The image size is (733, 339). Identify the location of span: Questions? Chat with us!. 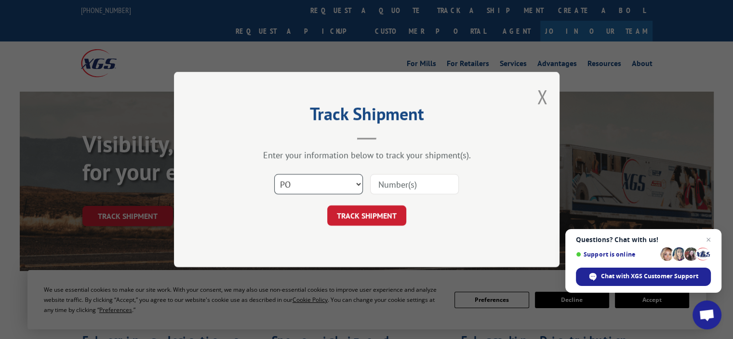
(643, 239).